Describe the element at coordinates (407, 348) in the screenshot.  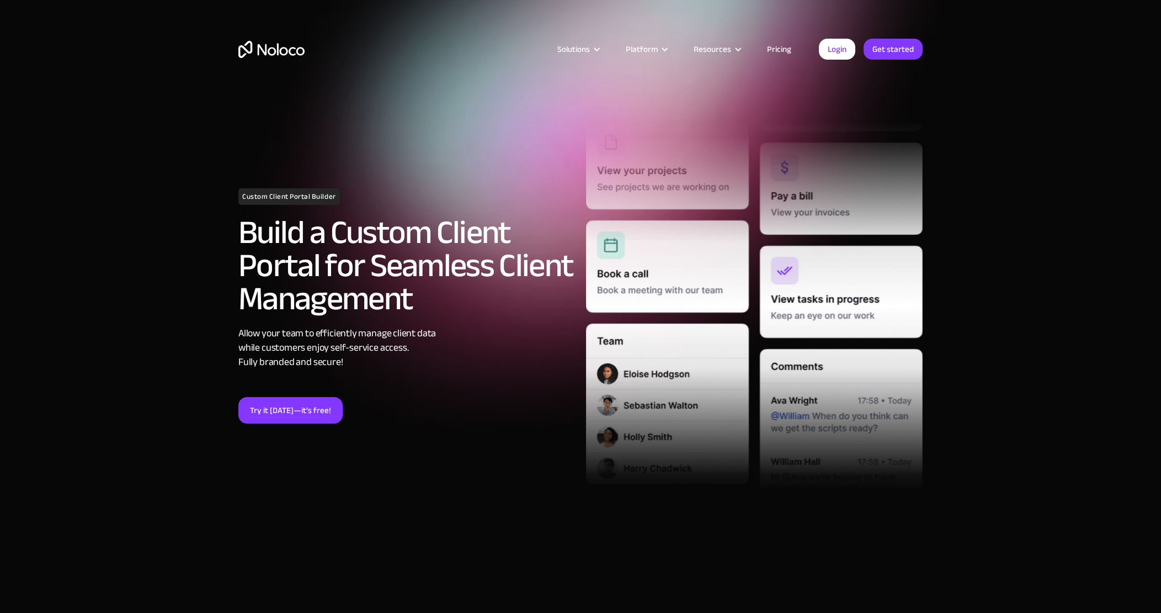
I see `div: Allow your team to efficiently manage client data while customers enjoy self-service access. Full...` at that location.